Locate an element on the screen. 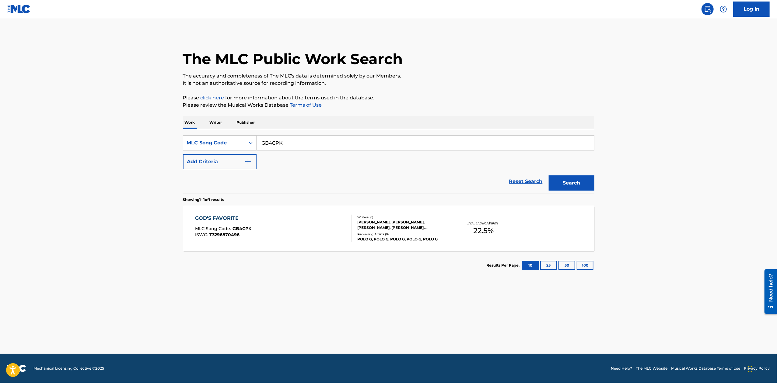  p: Please review the Musical Works Database is located at coordinates (389, 105).